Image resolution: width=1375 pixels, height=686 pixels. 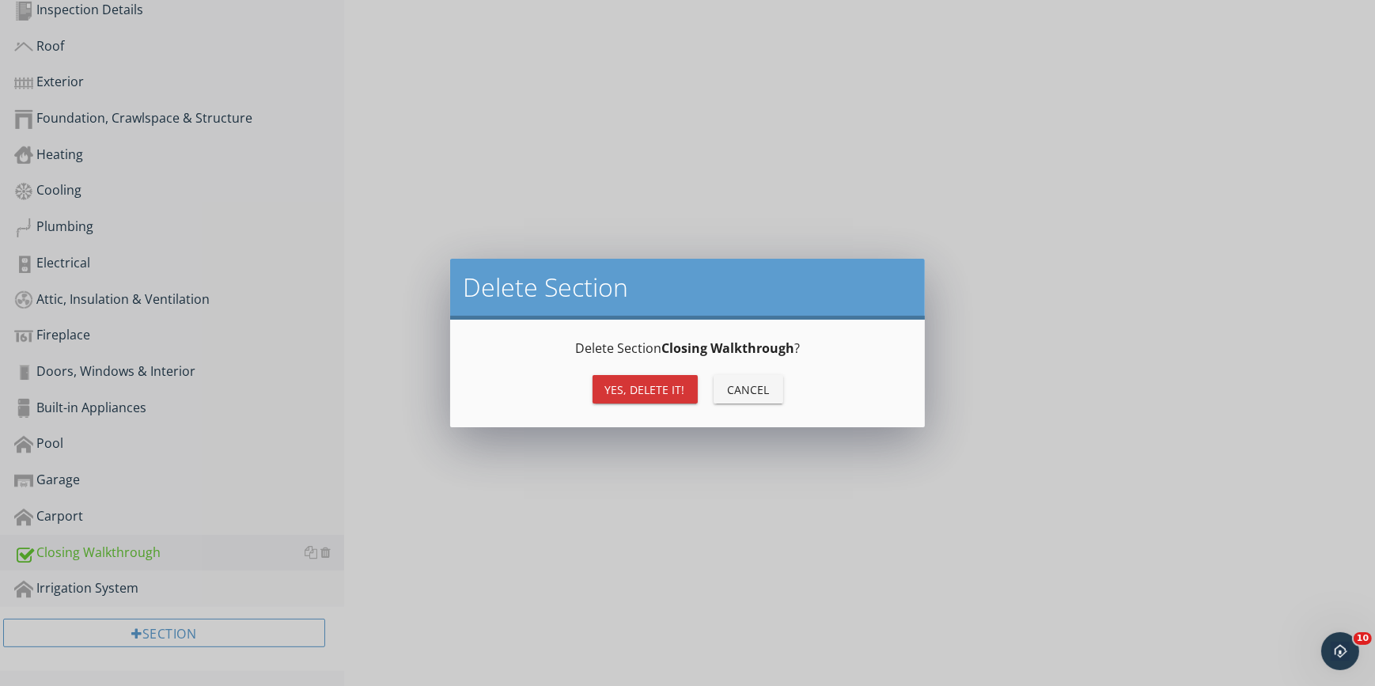 What do you see at coordinates (1363, 639) in the screenshot?
I see `span: 10` at bounding box center [1363, 639].